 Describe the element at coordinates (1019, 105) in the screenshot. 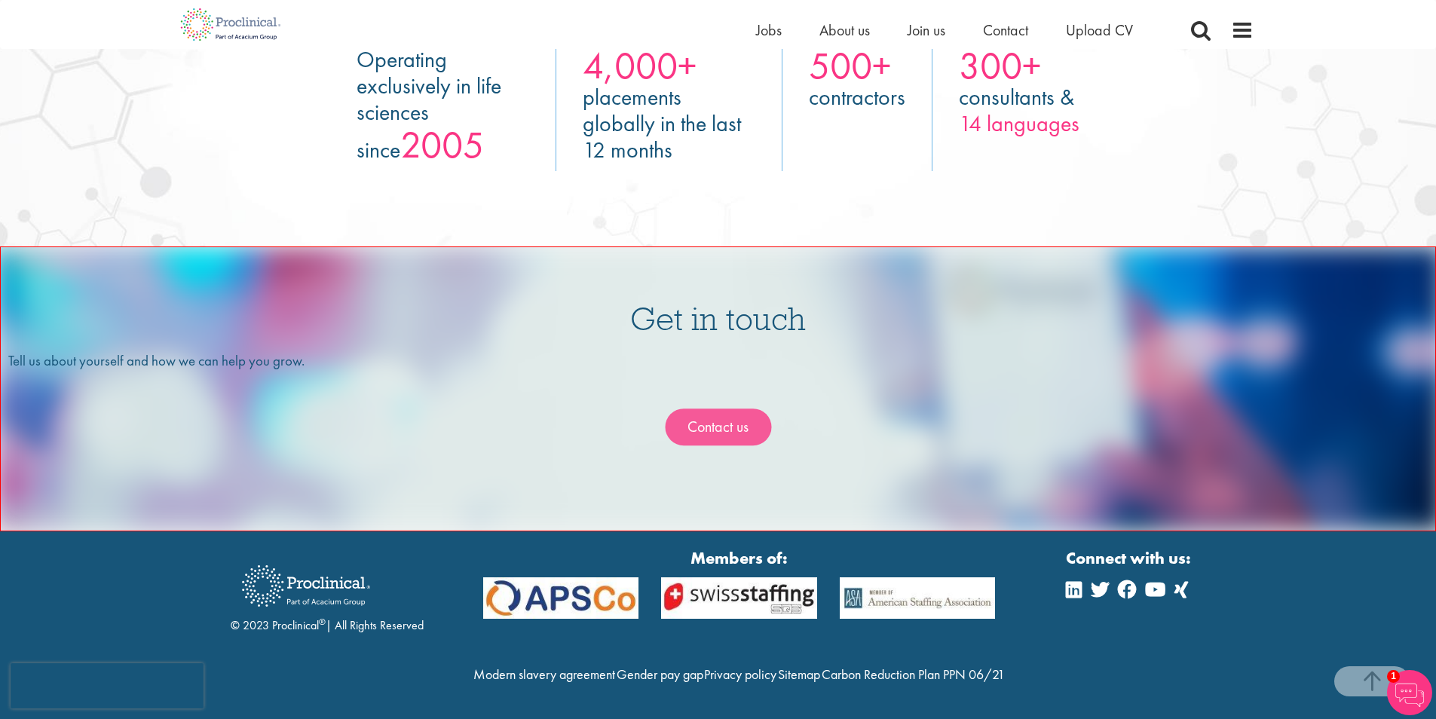

I see `li: consultants &` at that location.